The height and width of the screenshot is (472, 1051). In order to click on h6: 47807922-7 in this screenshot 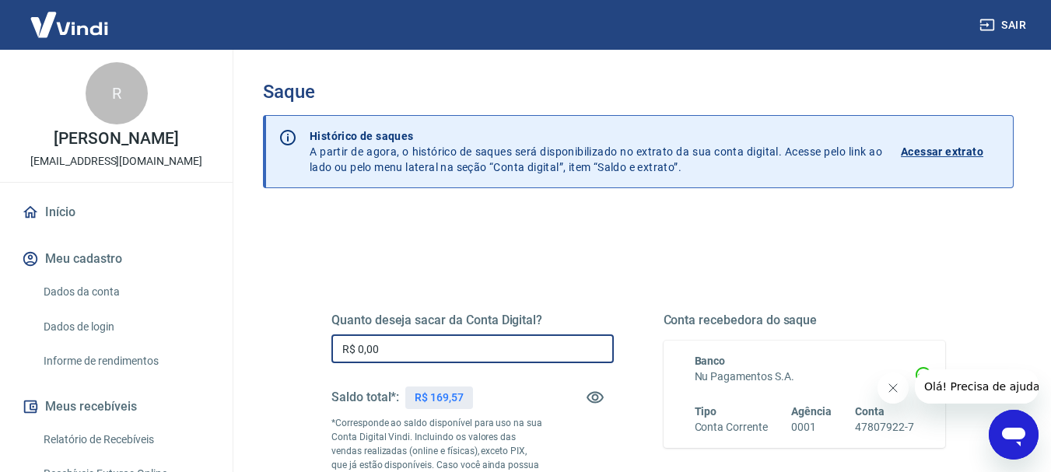, I will do `click(885, 427)`.